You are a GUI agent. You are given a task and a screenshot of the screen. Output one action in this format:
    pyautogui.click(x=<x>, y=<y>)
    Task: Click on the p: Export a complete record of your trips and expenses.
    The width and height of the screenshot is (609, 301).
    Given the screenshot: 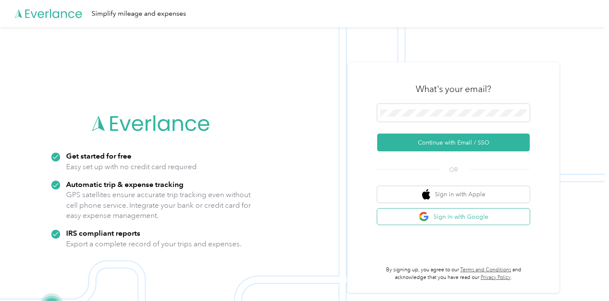 What is the action you would take?
    pyautogui.click(x=154, y=244)
    